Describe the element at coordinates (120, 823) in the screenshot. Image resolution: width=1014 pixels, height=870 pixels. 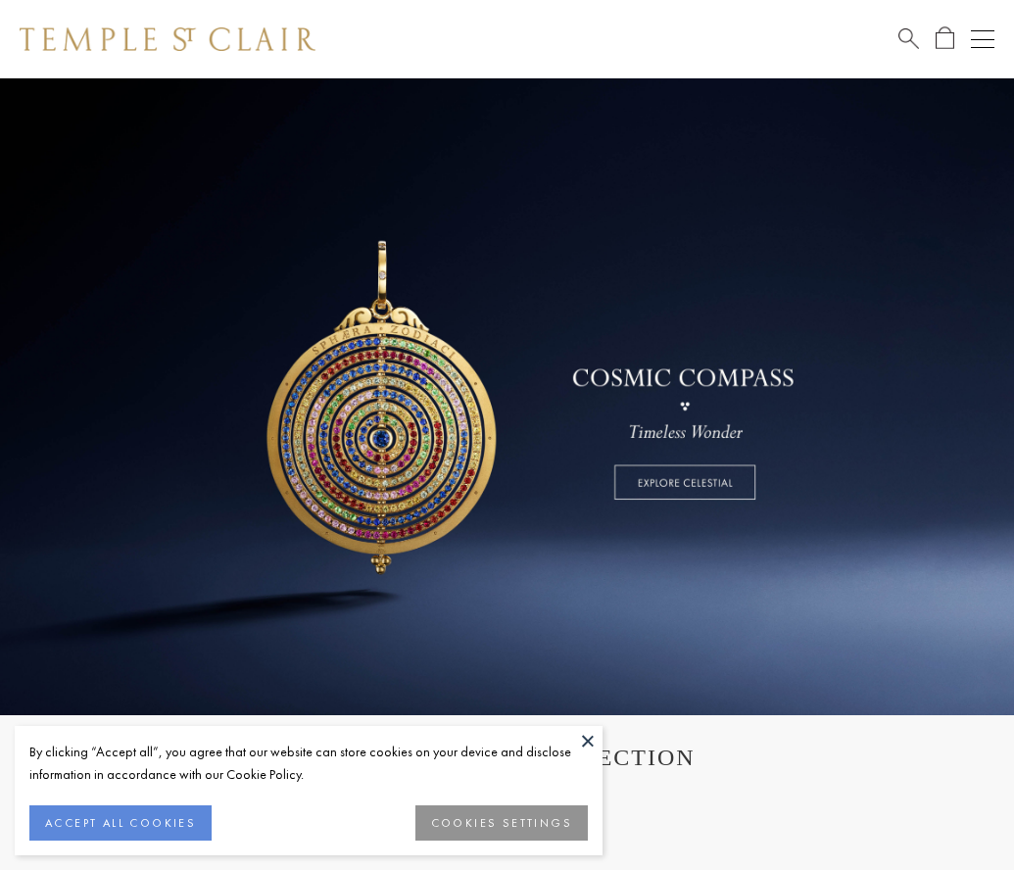
I see `button: ACCEPT ALL COOKIES` at that location.